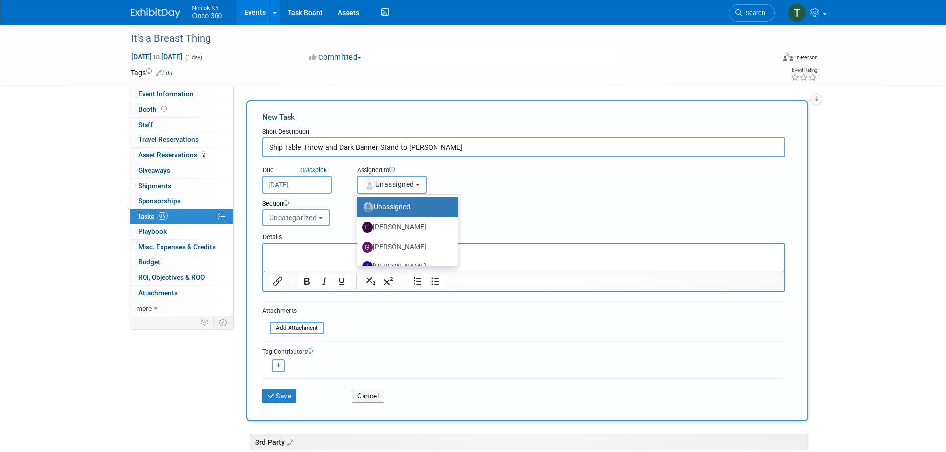 This screenshot has width=946, height=452. What do you see at coordinates (302, 171) in the screenshot?
I see `div: Due` at bounding box center [302, 171].